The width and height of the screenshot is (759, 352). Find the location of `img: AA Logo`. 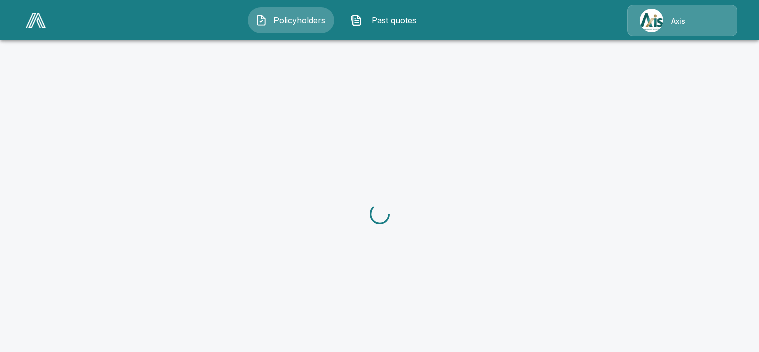

img: AA Logo is located at coordinates (36, 20).